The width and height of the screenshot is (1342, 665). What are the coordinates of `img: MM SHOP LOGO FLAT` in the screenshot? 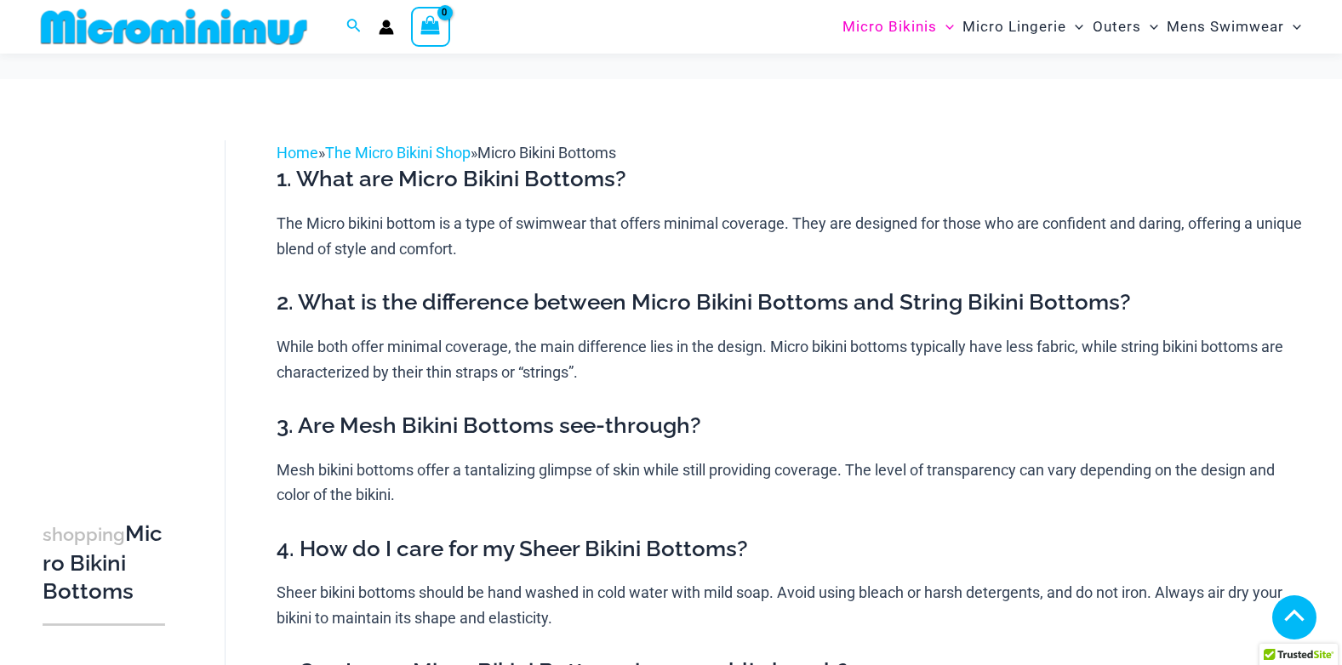 It's located at (174, 26).